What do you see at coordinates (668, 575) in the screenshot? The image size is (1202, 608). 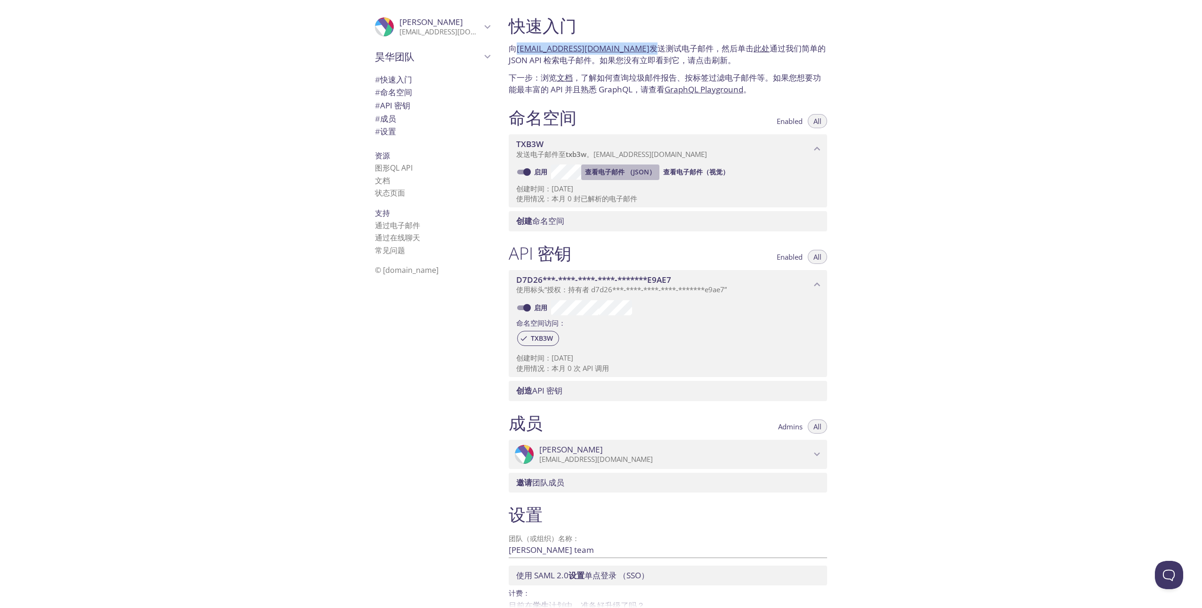 I see `div: 设置 SSO` at bounding box center [668, 575].